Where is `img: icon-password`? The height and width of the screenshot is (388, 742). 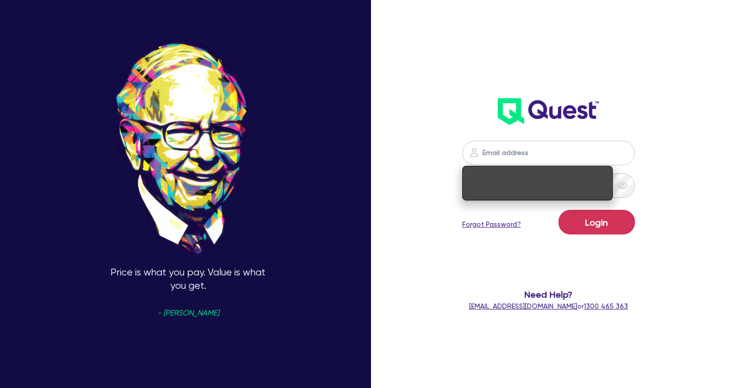 img: icon-password is located at coordinates (474, 152).